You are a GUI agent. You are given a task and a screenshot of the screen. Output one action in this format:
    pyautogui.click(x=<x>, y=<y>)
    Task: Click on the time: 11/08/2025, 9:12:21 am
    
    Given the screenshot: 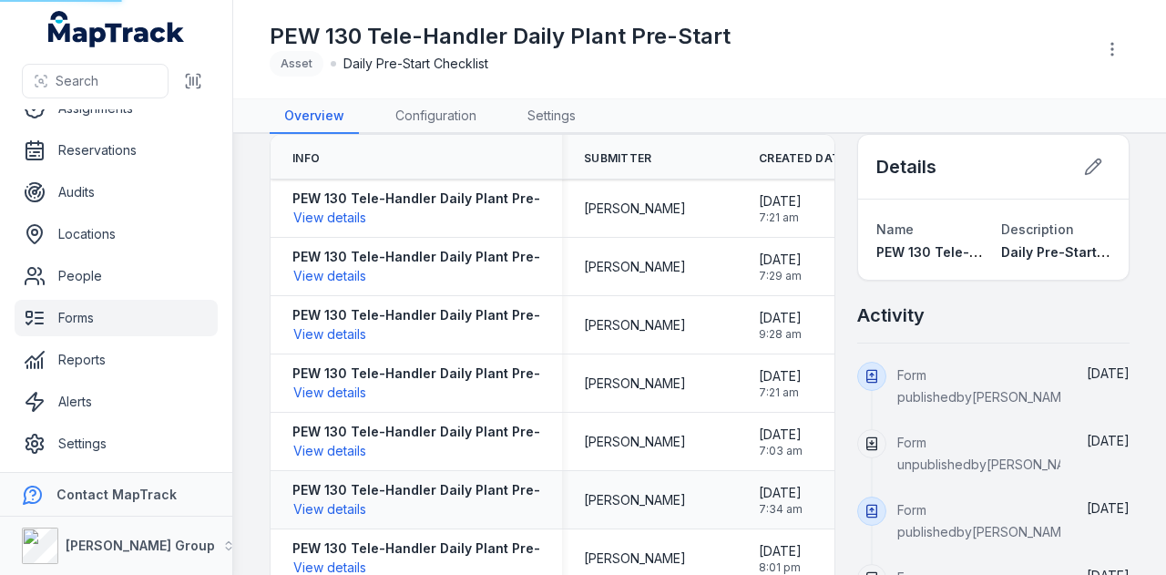 What is the action you would take?
    pyautogui.click(x=1108, y=373)
    